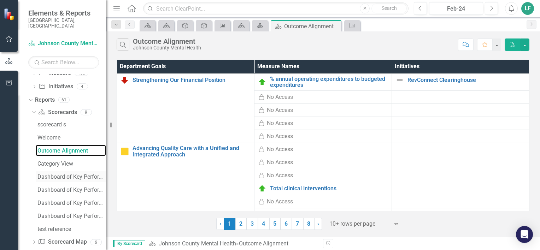 The height and width of the screenshot is (250, 540). What do you see at coordinates (81, 73) in the screenshot?
I see `div: 105` at bounding box center [81, 73].